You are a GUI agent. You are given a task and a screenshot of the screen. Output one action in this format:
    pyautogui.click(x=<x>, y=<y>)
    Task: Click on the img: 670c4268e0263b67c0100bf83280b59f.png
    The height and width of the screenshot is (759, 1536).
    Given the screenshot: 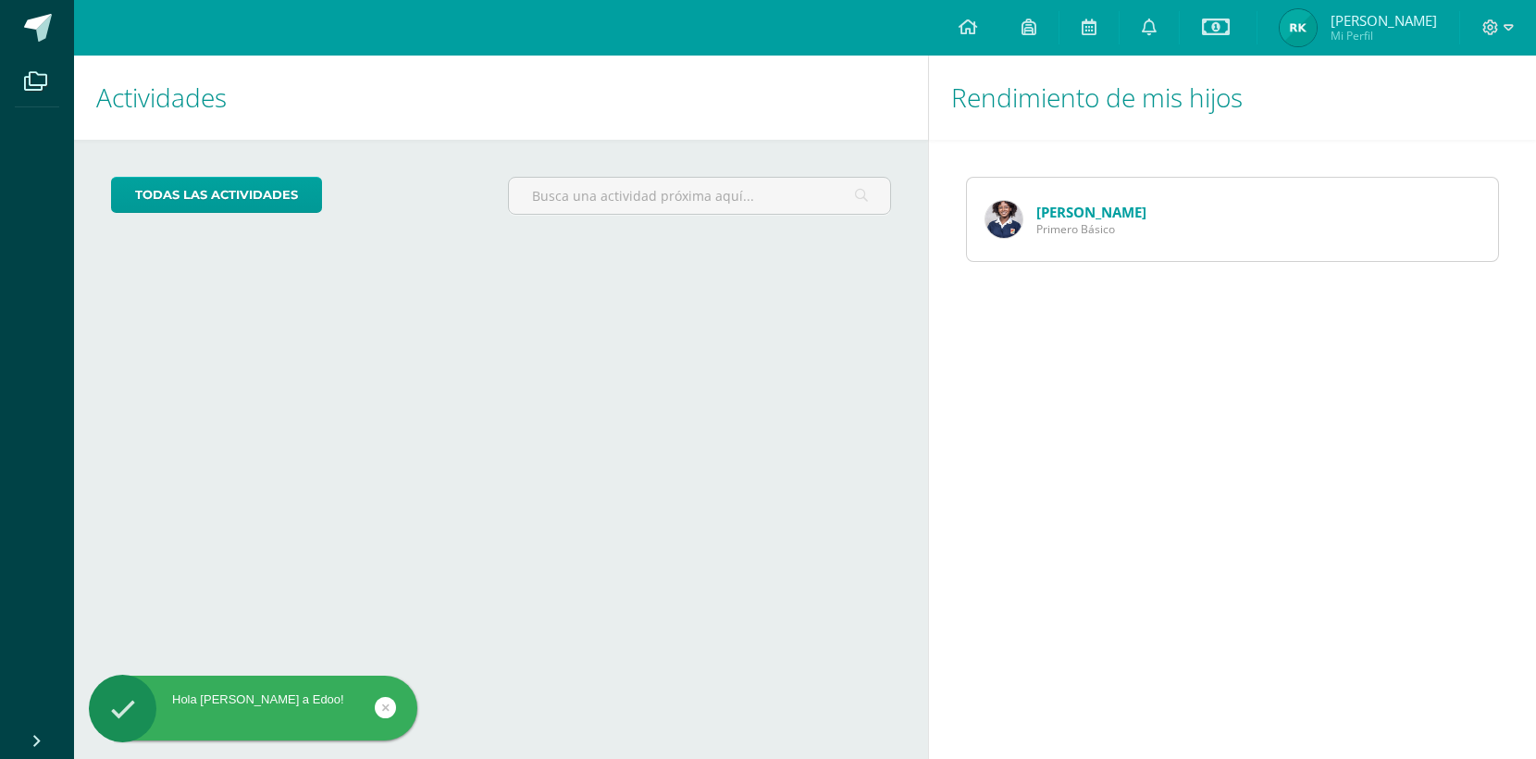 What is the action you would take?
    pyautogui.click(x=1004, y=219)
    